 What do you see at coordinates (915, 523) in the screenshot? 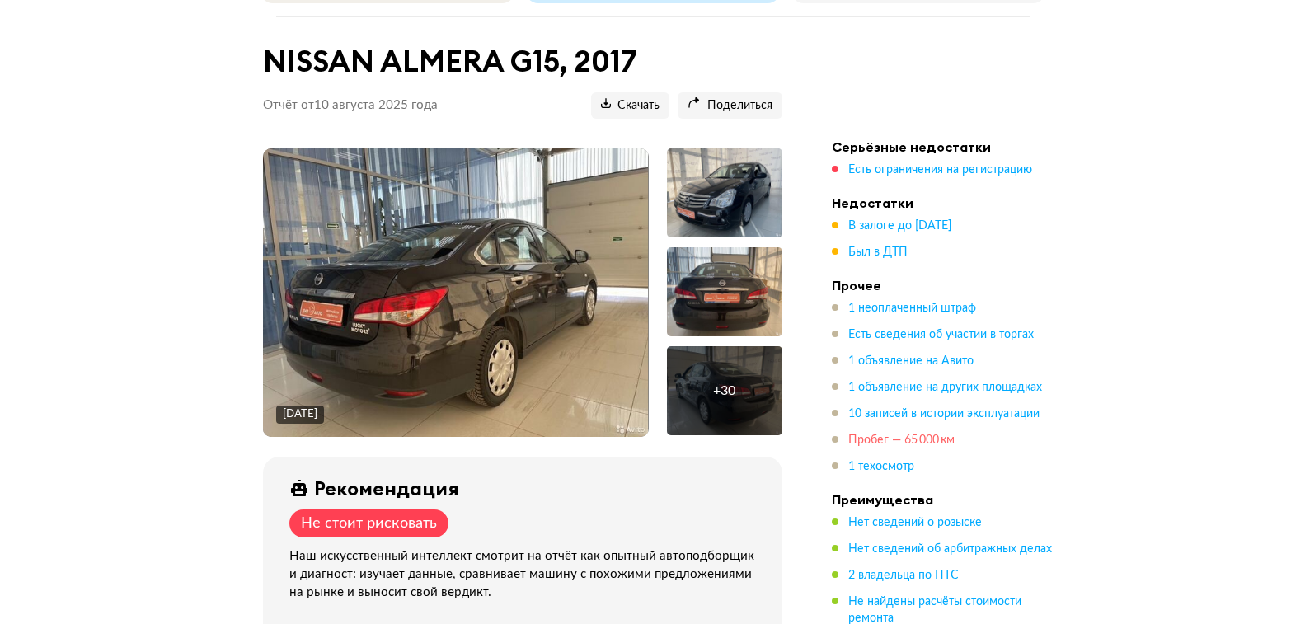
I see `span: Нет сведений о розыске` at bounding box center [915, 523].